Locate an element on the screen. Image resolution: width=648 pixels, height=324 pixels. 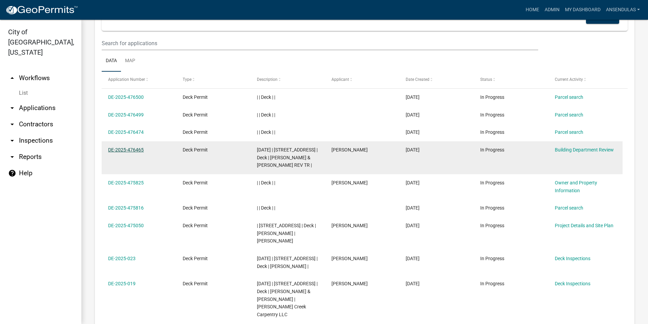
a: Home is located at coordinates (533, 10).